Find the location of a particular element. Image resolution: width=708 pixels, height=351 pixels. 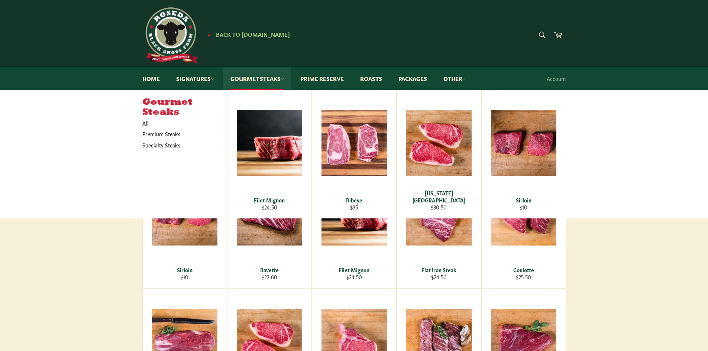

a: Home is located at coordinates (151, 78).